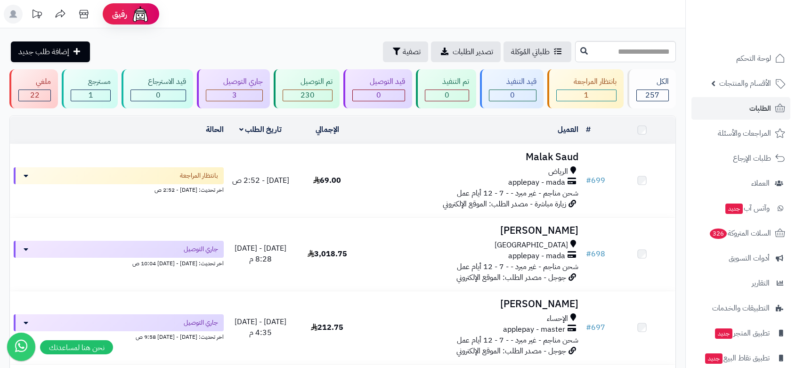  Describe the element at coordinates (595, 327) in the screenshot. I see `a: #697` at that location.